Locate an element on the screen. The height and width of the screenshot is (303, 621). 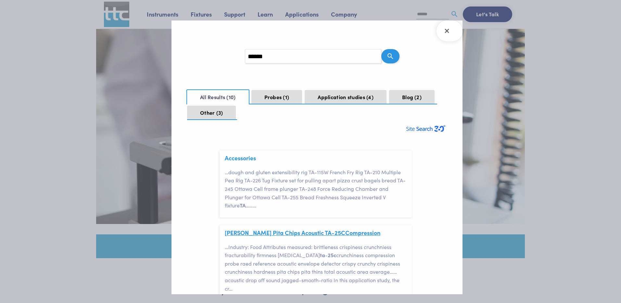
a: Accessories is located at coordinates (240, 158).